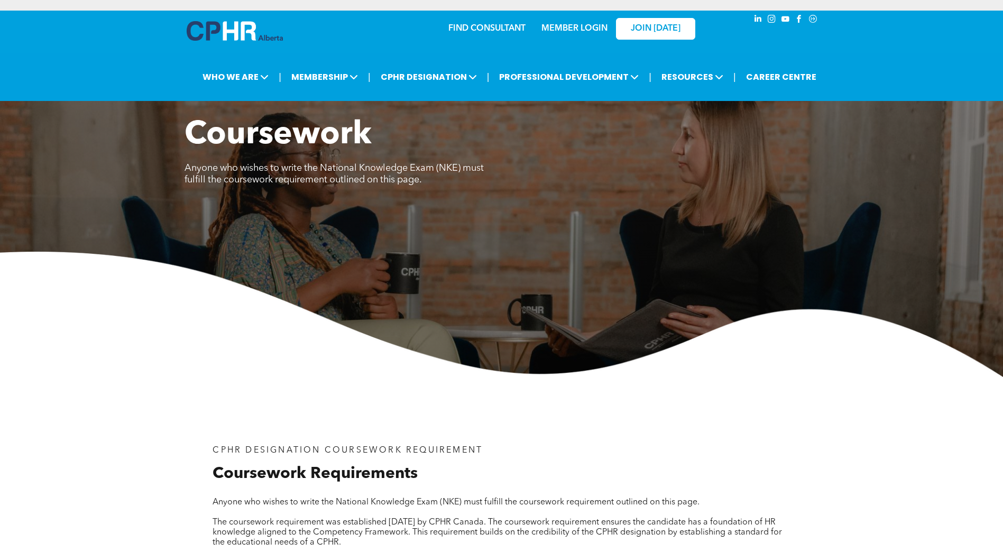  I want to click on img: A blue and white logo for cp alberta, so click(235, 31).